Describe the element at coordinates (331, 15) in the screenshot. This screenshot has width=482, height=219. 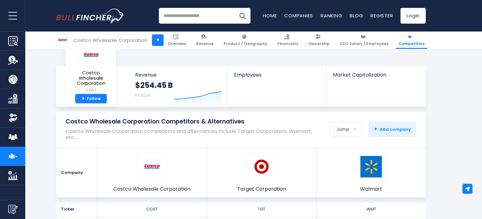
I see `a: Ranking` at that location.